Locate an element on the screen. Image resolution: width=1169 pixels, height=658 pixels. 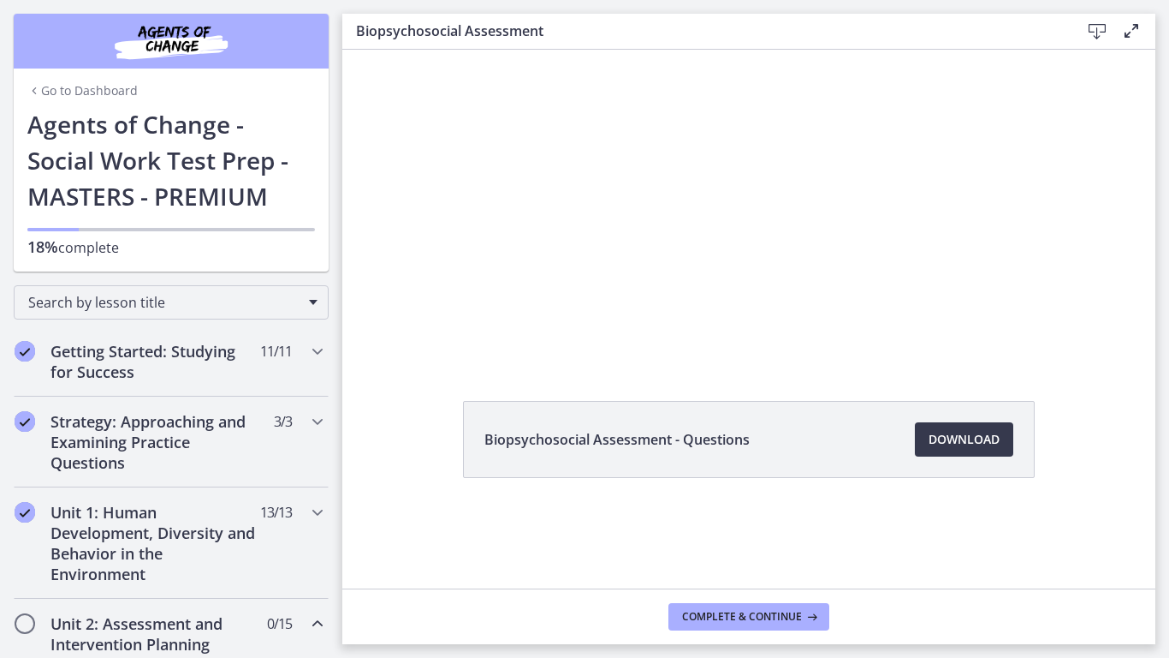
span: Search by lesson title is located at coordinates (164, 302).